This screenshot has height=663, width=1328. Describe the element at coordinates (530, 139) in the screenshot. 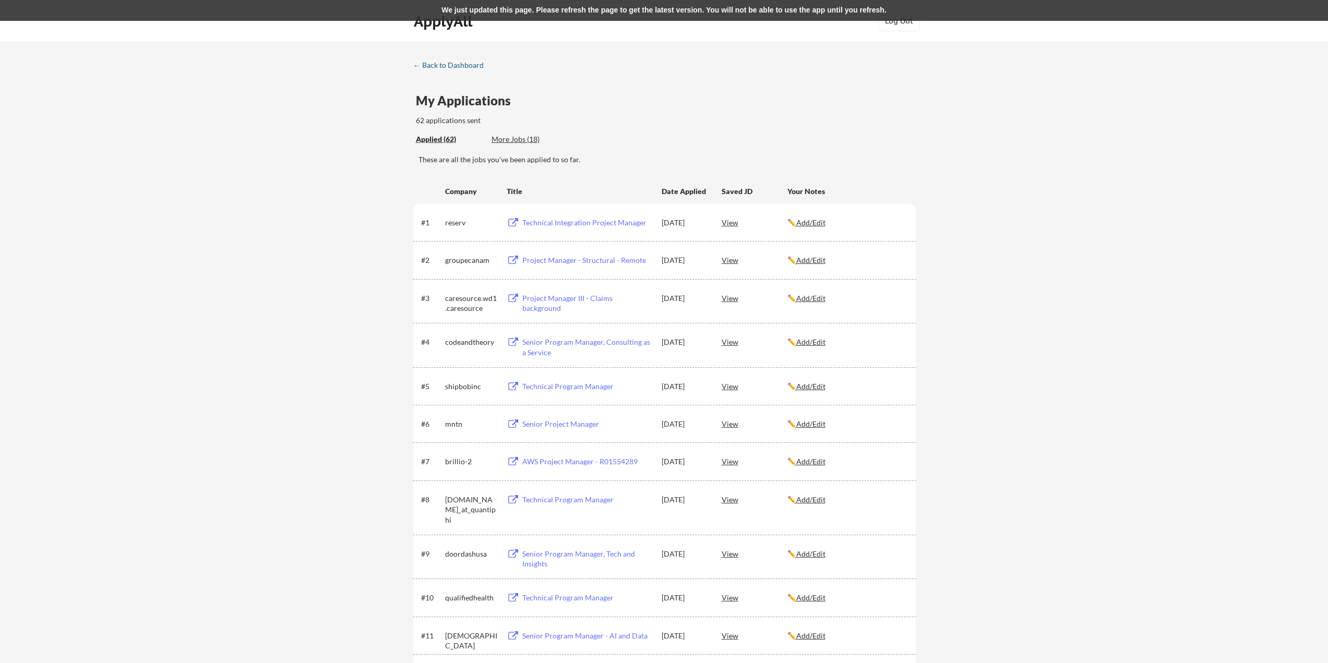

I see `div: More Jobs (18)` at that location.